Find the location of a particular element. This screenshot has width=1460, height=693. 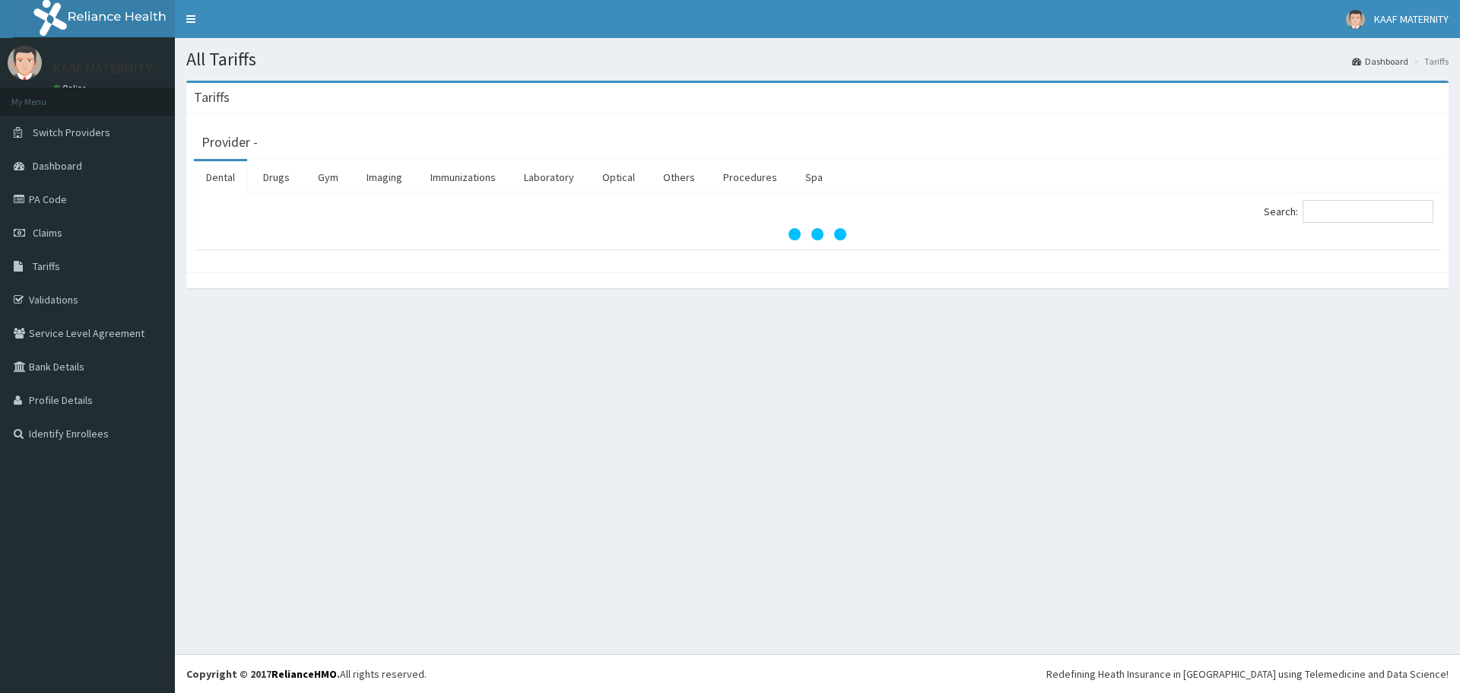

span: Claims is located at coordinates (47, 233).